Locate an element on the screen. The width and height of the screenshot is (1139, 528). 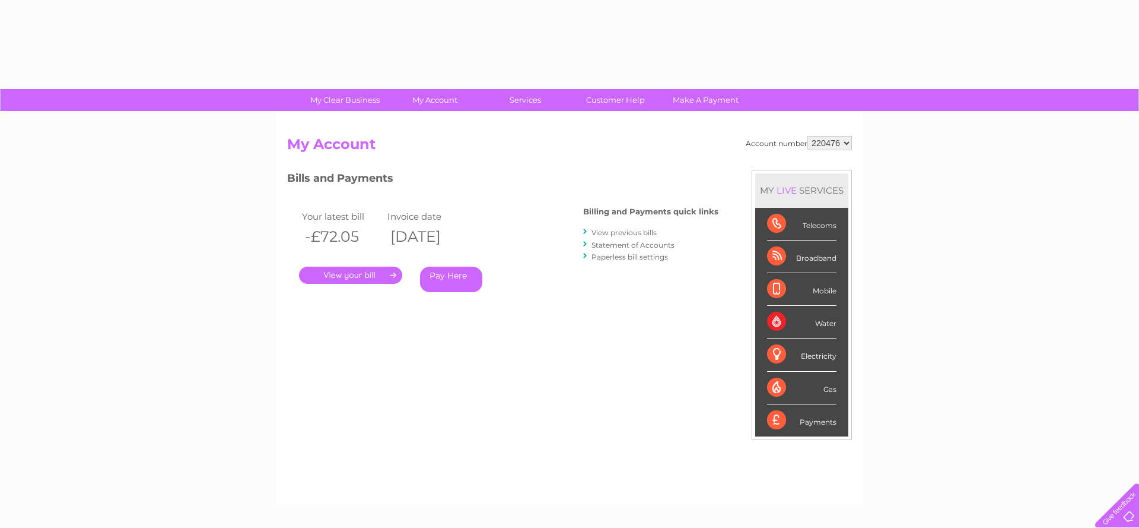
div: Water is located at coordinates (802, 322).